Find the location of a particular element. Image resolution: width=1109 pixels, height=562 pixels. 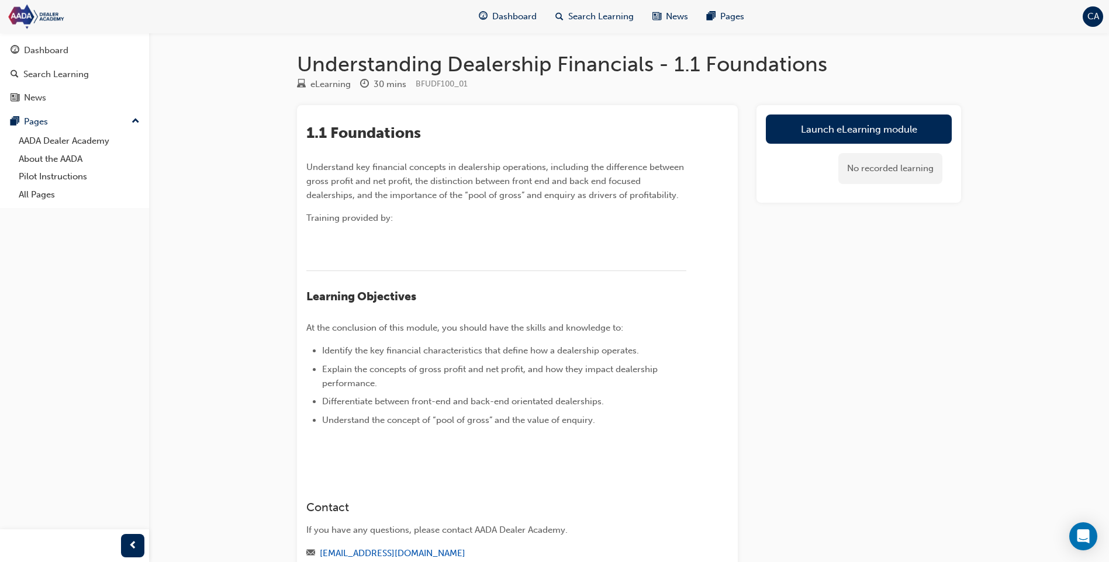

a: All Pages is located at coordinates (79, 195).